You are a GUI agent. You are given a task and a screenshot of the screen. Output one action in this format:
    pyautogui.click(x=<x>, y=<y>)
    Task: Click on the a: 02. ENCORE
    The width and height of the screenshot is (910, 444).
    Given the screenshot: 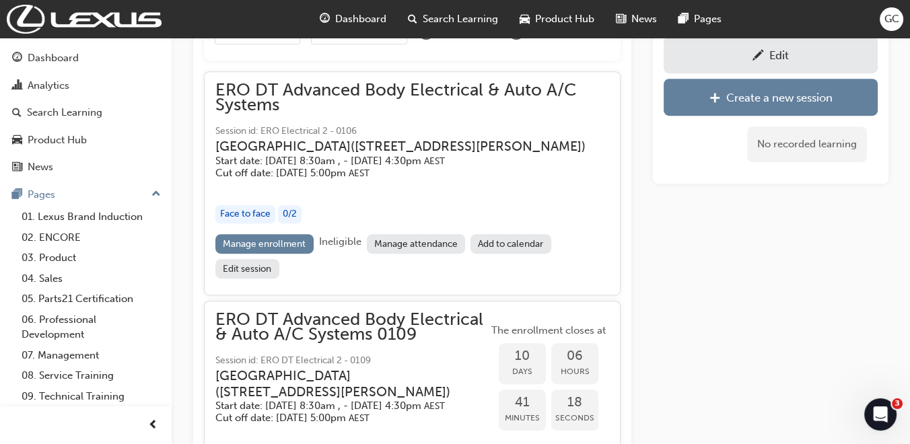 What is the action you would take?
    pyautogui.click(x=91, y=238)
    